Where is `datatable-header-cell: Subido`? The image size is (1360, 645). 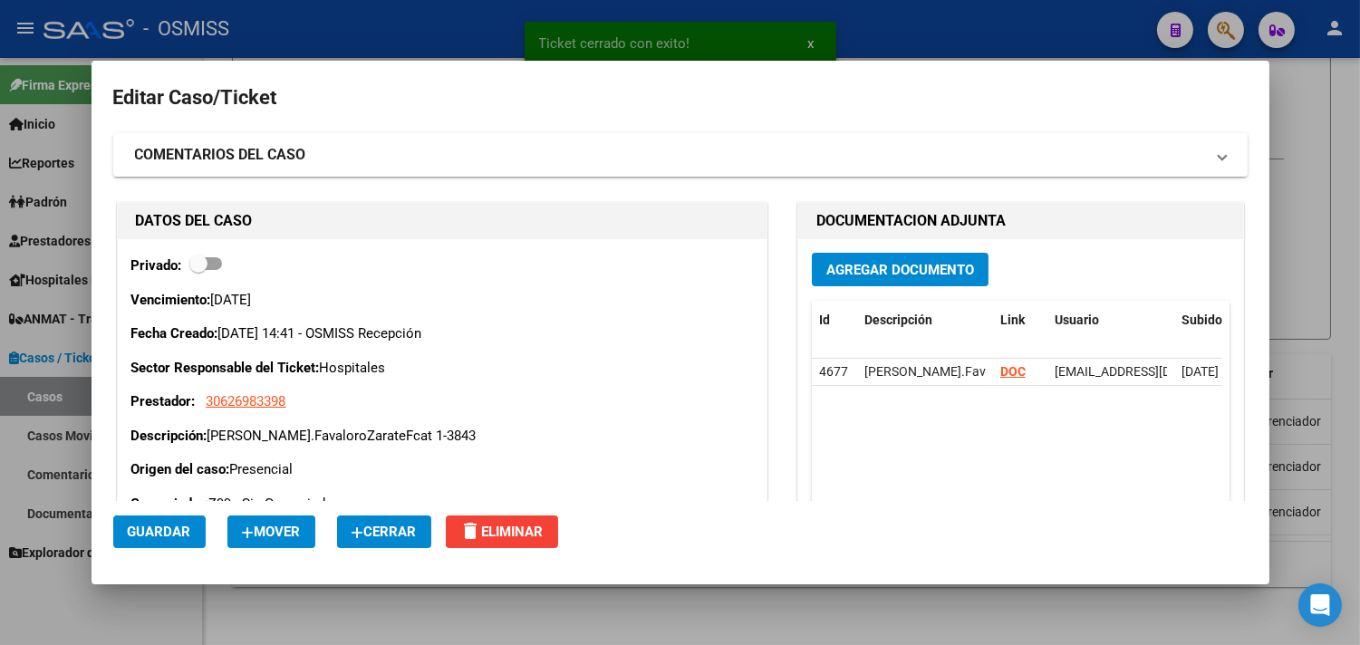
datatable-header-cell: Subido is located at coordinates (1219, 320).